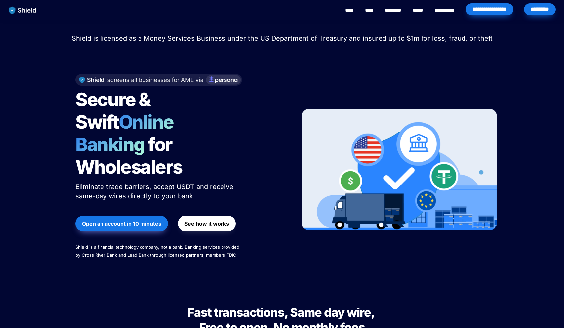 The width and height of the screenshot is (564, 328). Describe the element at coordinates (122, 223) in the screenshot. I see `strong: Open an account in 10 minutes` at that location.